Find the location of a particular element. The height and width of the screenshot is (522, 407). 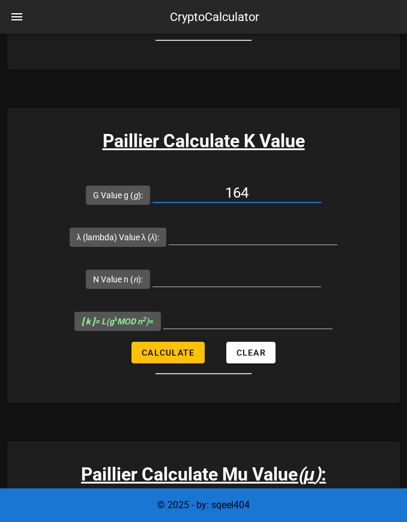

button: nav-menu-toggle is located at coordinates (17, 17).